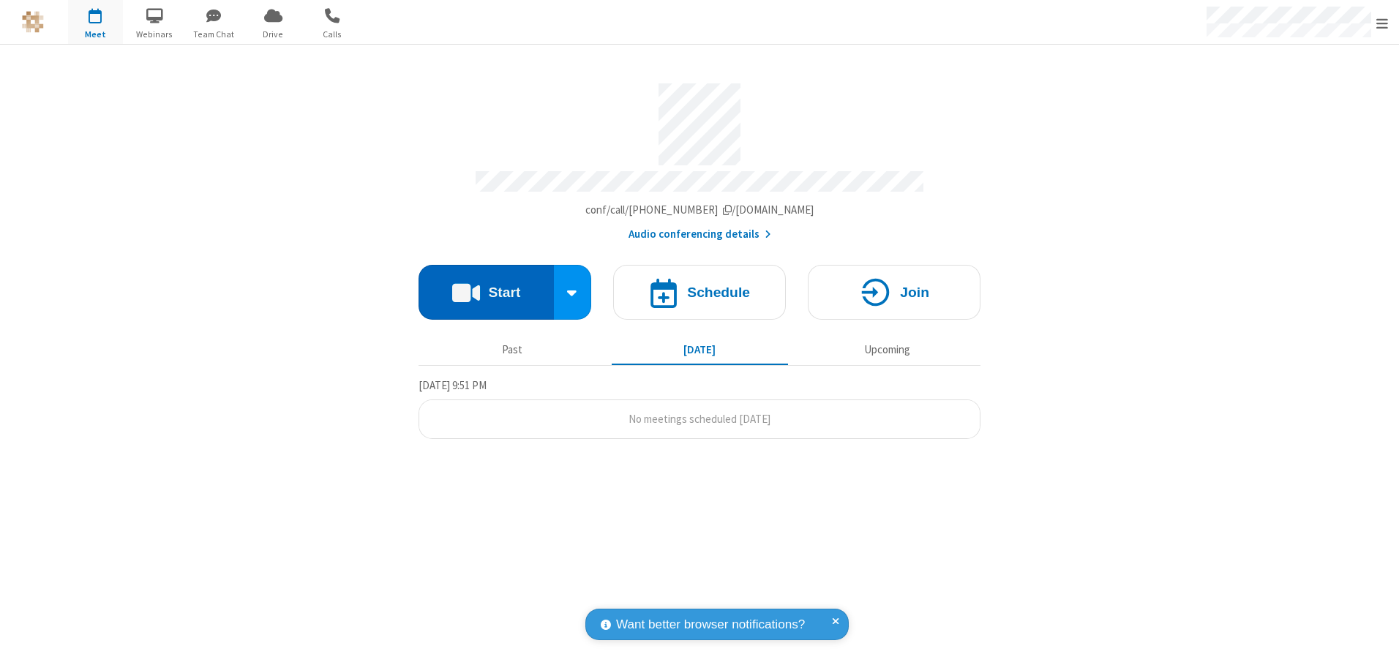 This screenshot has width=1399, height=665. I want to click on span: Drive, so click(273, 34).